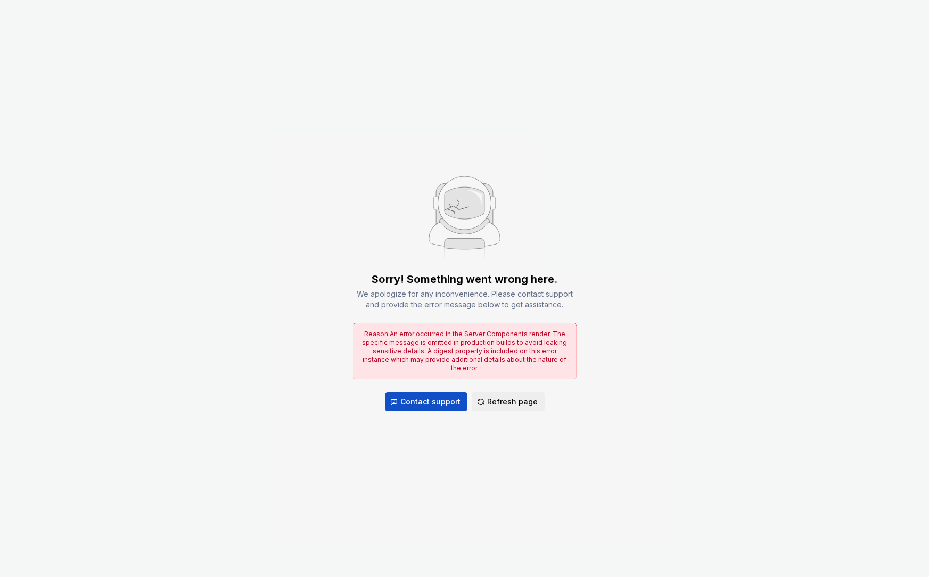  What do you see at coordinates (512, 401) in the screenshot?
I see `span: Refresh page` at bounding box center [512, 401].